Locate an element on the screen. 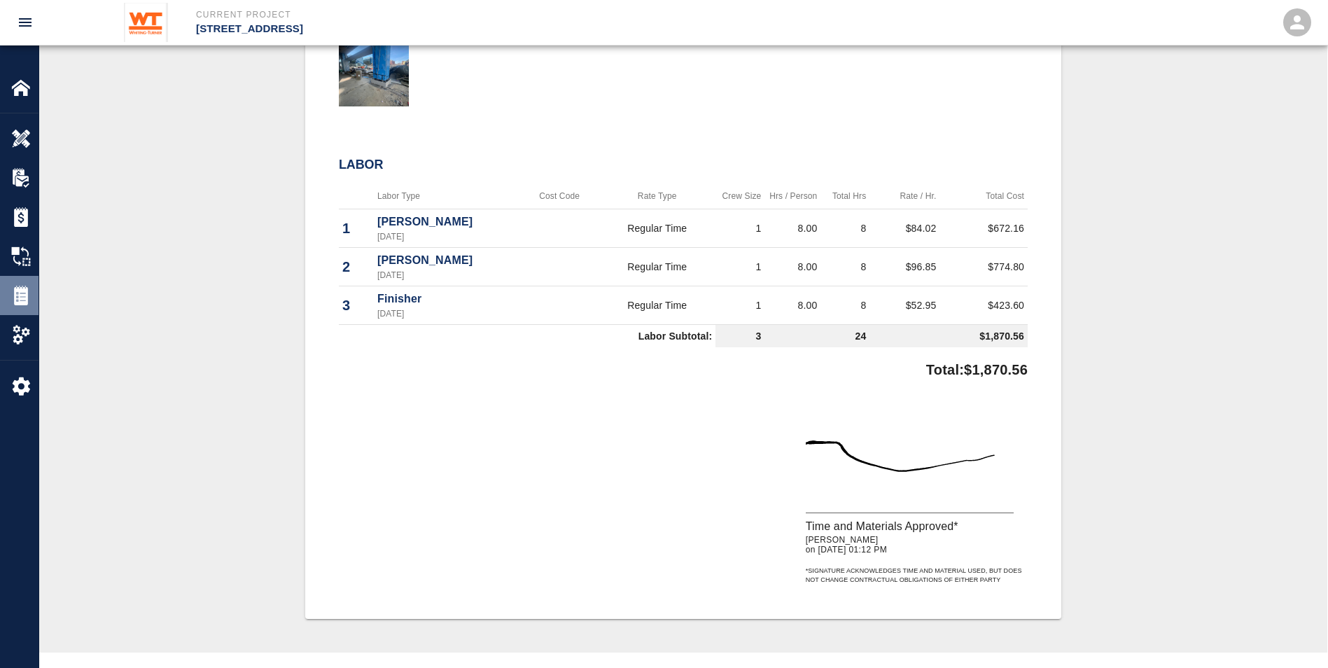 Image resolution: width=1328 pixels, height=668 pixels. th: Crew Size is located at coordinates (740, 196).